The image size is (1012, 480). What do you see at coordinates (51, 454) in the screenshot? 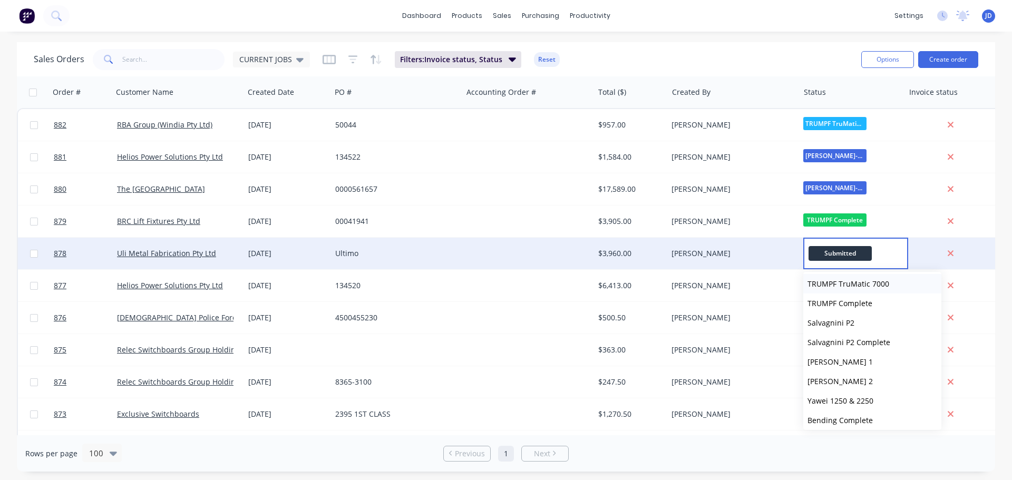
I see `span: Rows per page` at bounding box center [51, 454].